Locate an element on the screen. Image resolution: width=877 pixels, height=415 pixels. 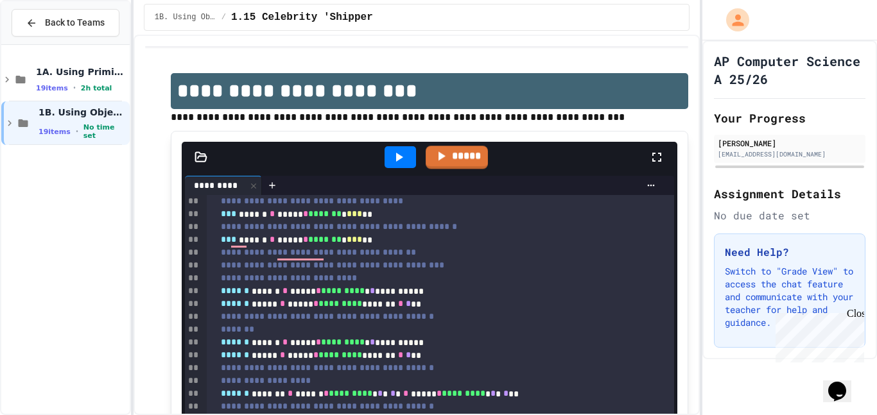
span: 2h total is located at coordinates (96, 88).